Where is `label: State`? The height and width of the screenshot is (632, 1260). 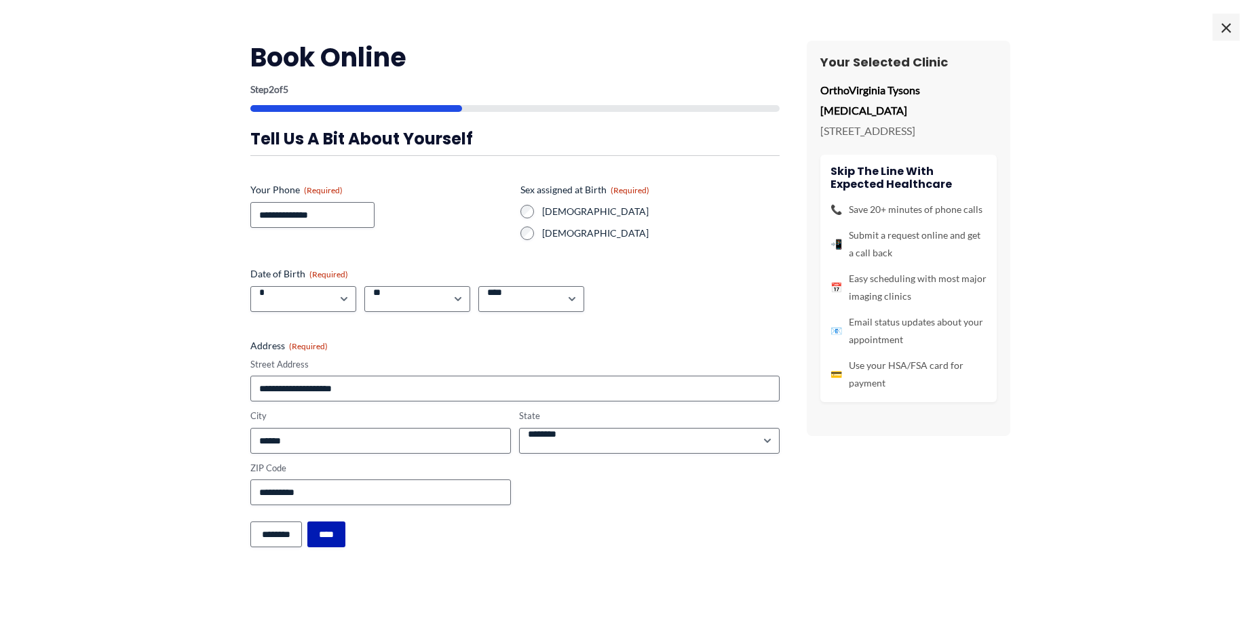 label: State is located at coordinates (649, 416).